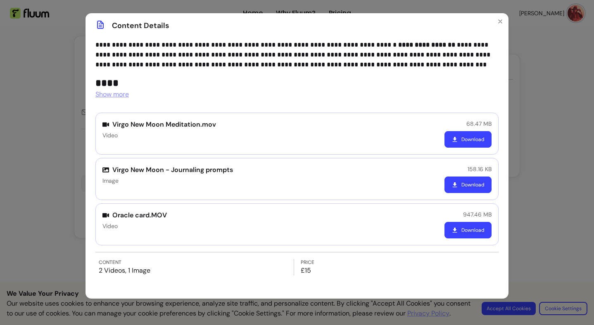 This screenshot has width=594, height=325. What do you see at coordinates (398, 271) in the screenshot?
I see `p: £15` at bounding box center [398, 271].